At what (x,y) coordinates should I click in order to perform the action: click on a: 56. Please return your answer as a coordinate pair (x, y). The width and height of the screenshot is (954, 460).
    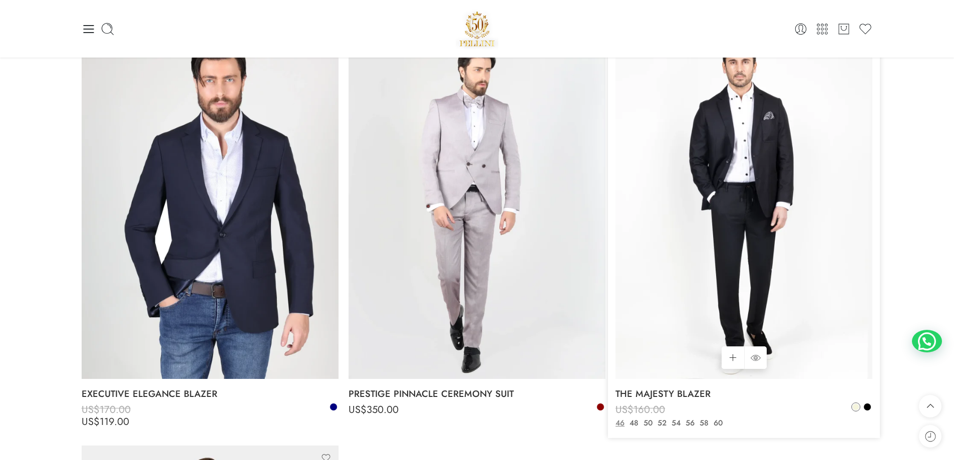
    Looking at the image, I should click on (690, 423).